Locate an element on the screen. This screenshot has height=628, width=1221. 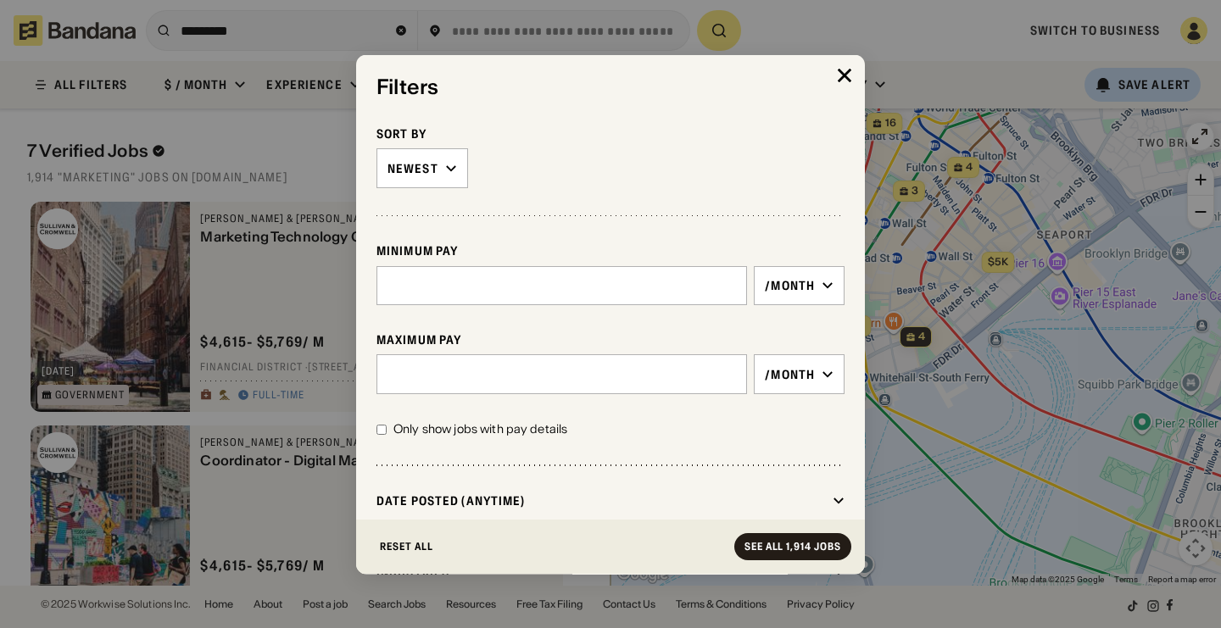
div: Newest is located at coordinates (413, 168).